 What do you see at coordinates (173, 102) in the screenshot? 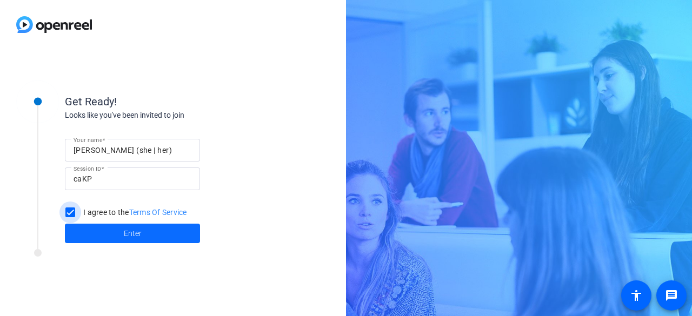
I see `div: Get Ready!` at bounding box center [173, 102].